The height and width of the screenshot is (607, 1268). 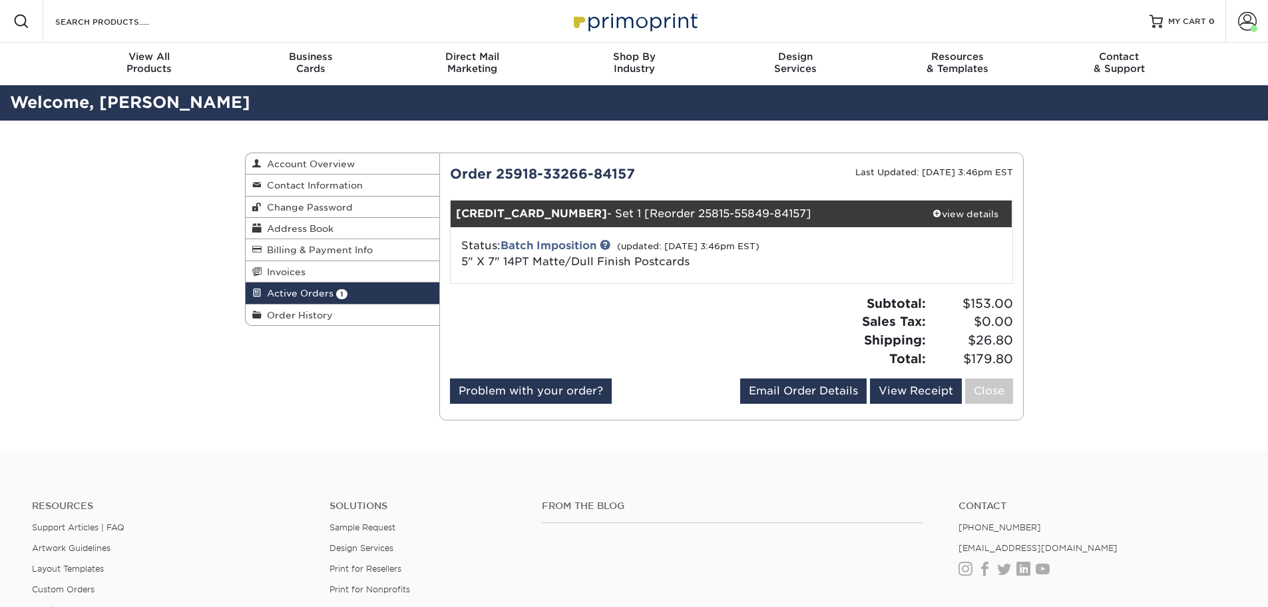 What do you see at coordinates (971, 340) in the screenshot?
I see `span: $26.80` at bounding box center [971, 340].